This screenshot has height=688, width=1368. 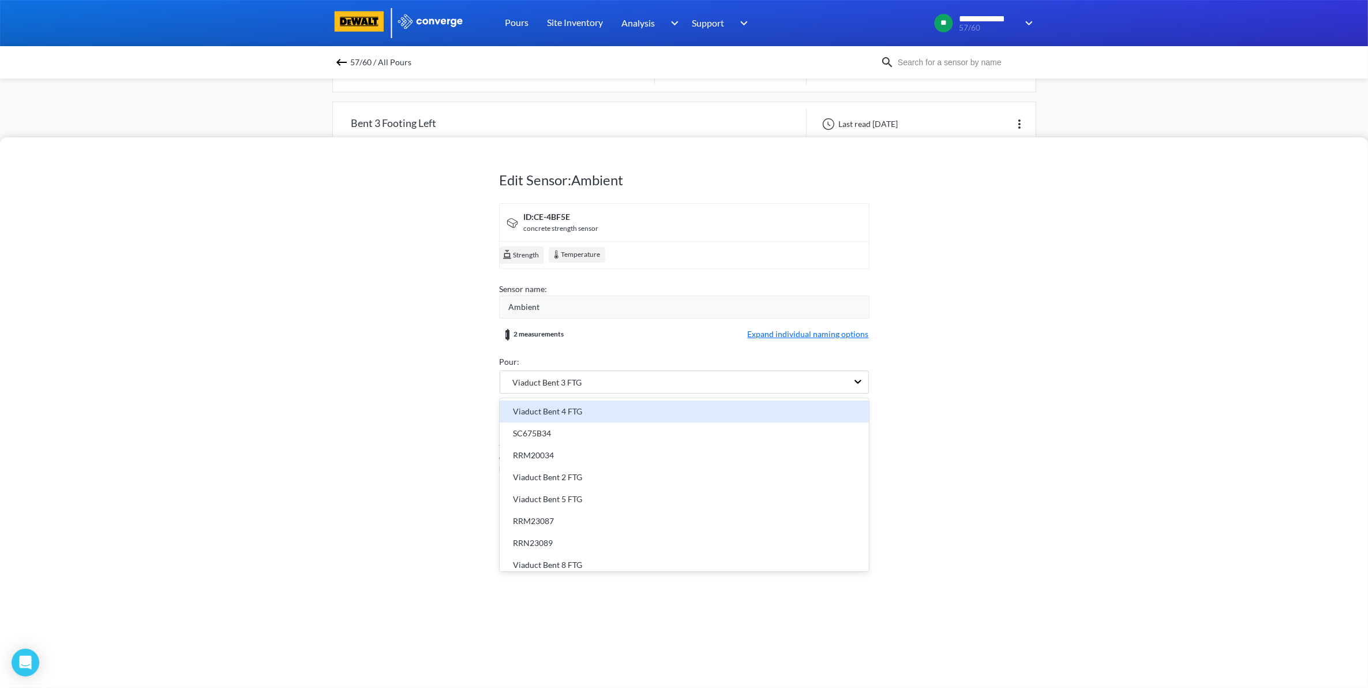 What do you see at coordinates (544, 499) in the screenshot?
I see `div: Viaduct Bent 5 FTG` at bounding box center [544, 499].